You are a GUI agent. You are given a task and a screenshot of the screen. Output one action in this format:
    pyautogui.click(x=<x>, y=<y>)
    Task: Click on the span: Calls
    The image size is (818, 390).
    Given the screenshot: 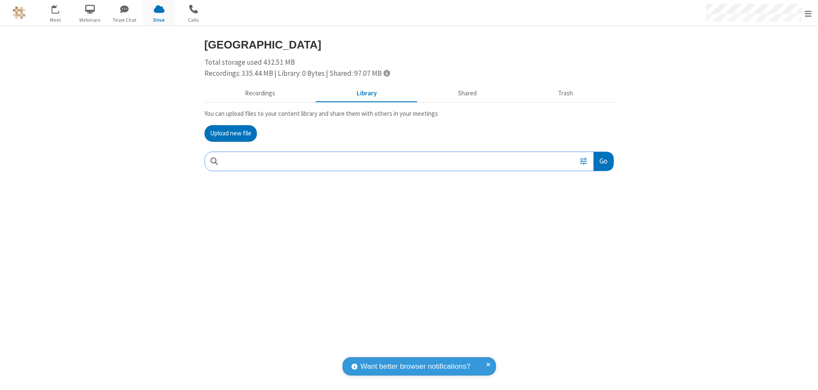 What is the action you would take?
    pyautogui.click(x=193, y=20)
    